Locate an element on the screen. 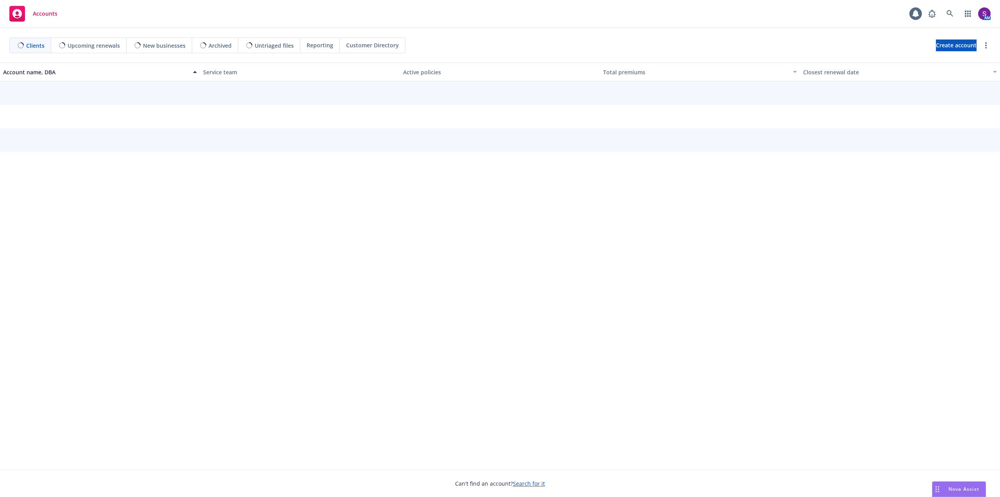 This screenshot has width=1000, height=497. a: Create account is located at coordinates (957, 45).